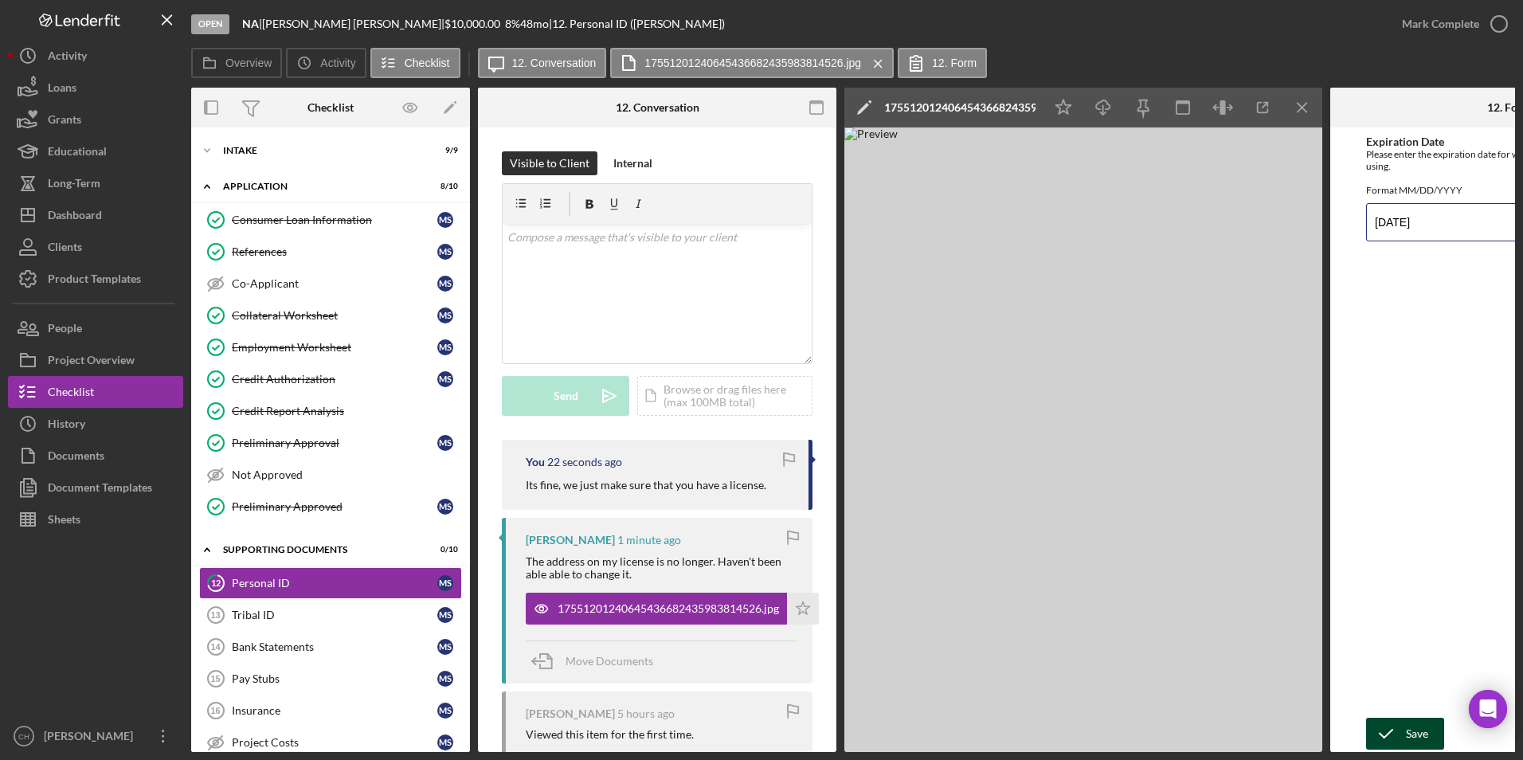 This screenshot has height=760, width=1523. I want to click on label: Expiration Date, so click(1405, 141).